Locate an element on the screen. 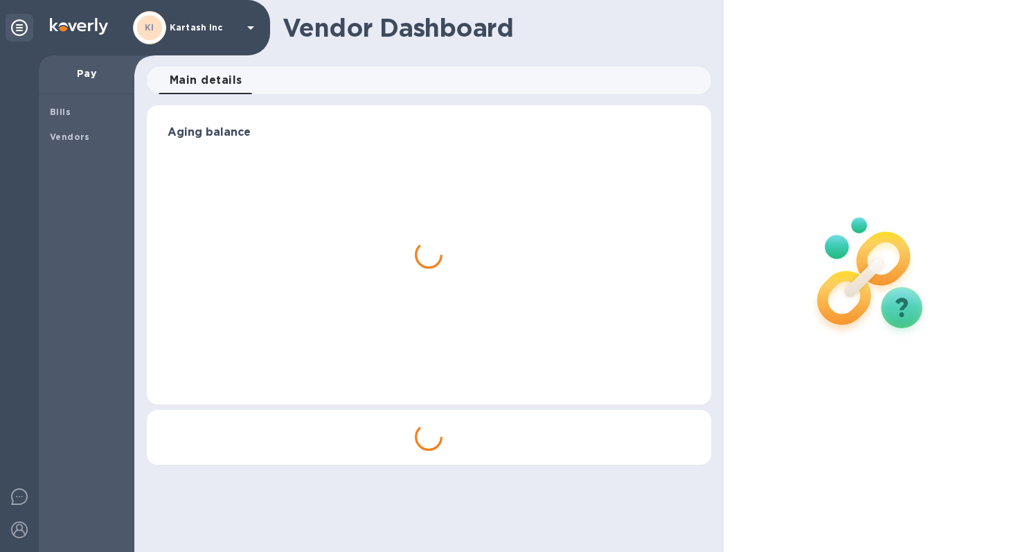 This screenshot has width=1018, height=552. h3: Aging balance is located at coordinates (429, 132).